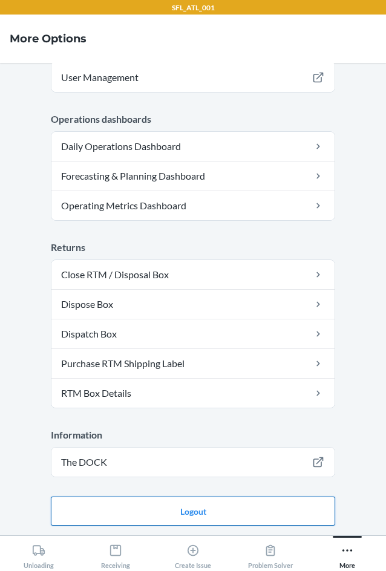 The image size is (386, 571). I want to click on p: Operations dashboards, so click(193, 119).